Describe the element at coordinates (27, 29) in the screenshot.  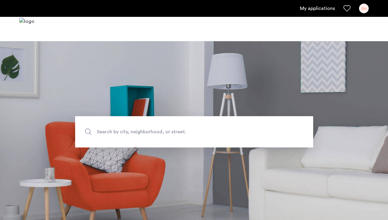
I see `img: logo` at that location.